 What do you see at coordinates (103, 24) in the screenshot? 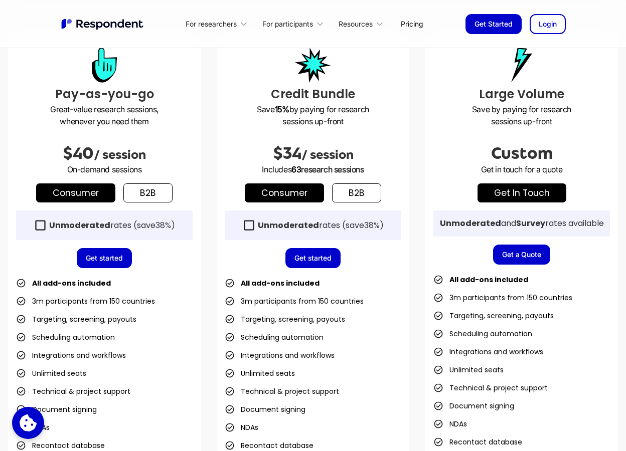
I see `img: Untitled UI logotext` at bounding box center [103, 24].